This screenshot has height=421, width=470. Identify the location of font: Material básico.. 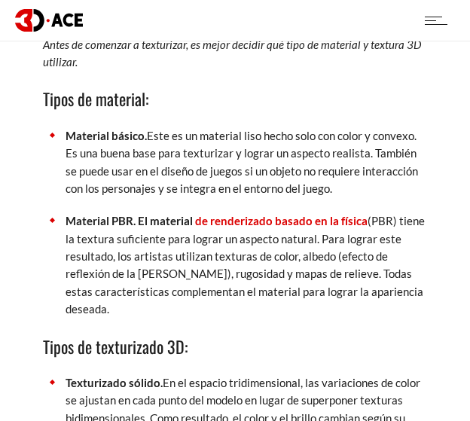
(106, 136).